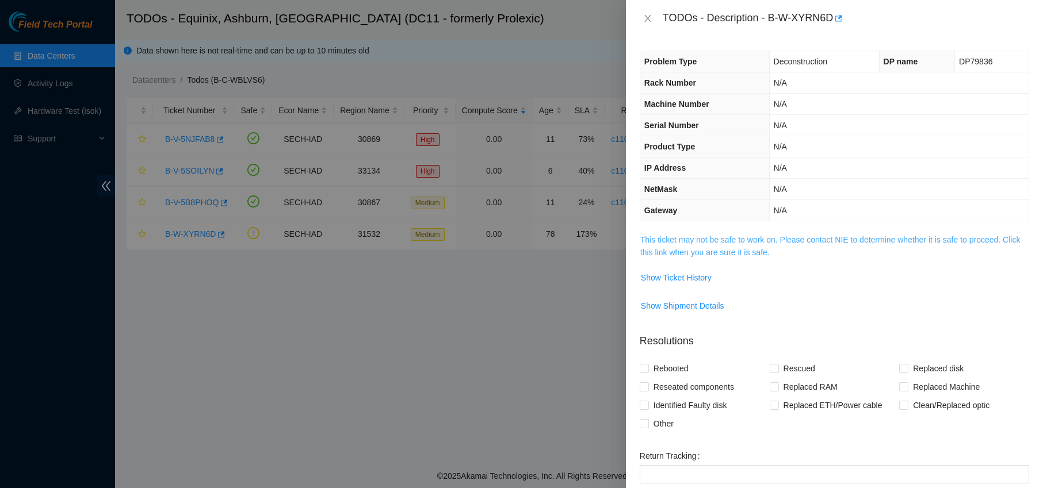 This screenshot has width=1043, height=488. I want to click on span: Replaced Machine, so click(946, 387).